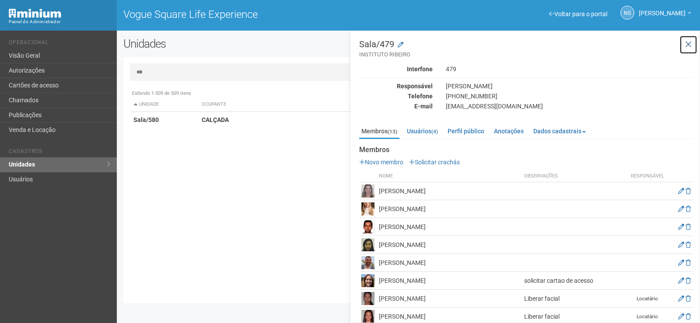 This screenshot has width=700, height=323. What do you see at coordinates (450, 176) in the screenshot?
I see `th: Nome` at bounding box center [450, 176].